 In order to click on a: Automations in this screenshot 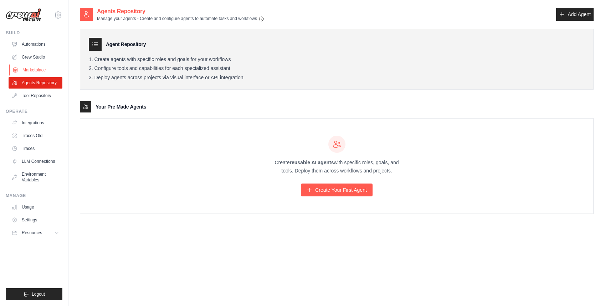, I will do `click(35, 44)`.